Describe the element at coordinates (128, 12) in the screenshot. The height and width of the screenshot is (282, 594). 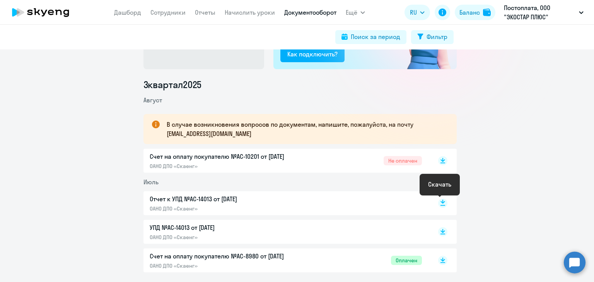
I see `a: Дашборд` at that location.